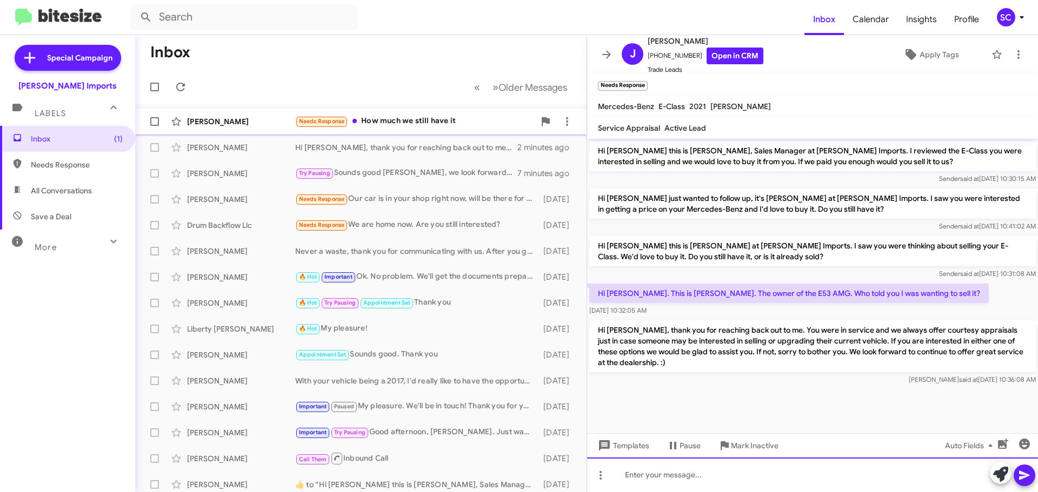  Describe the element at coordinates (416, 381) in the screenshot. I see `div: With your vehicle being a 2017, I'd really like to have the opportunity to take a look at it in p...` at that location.